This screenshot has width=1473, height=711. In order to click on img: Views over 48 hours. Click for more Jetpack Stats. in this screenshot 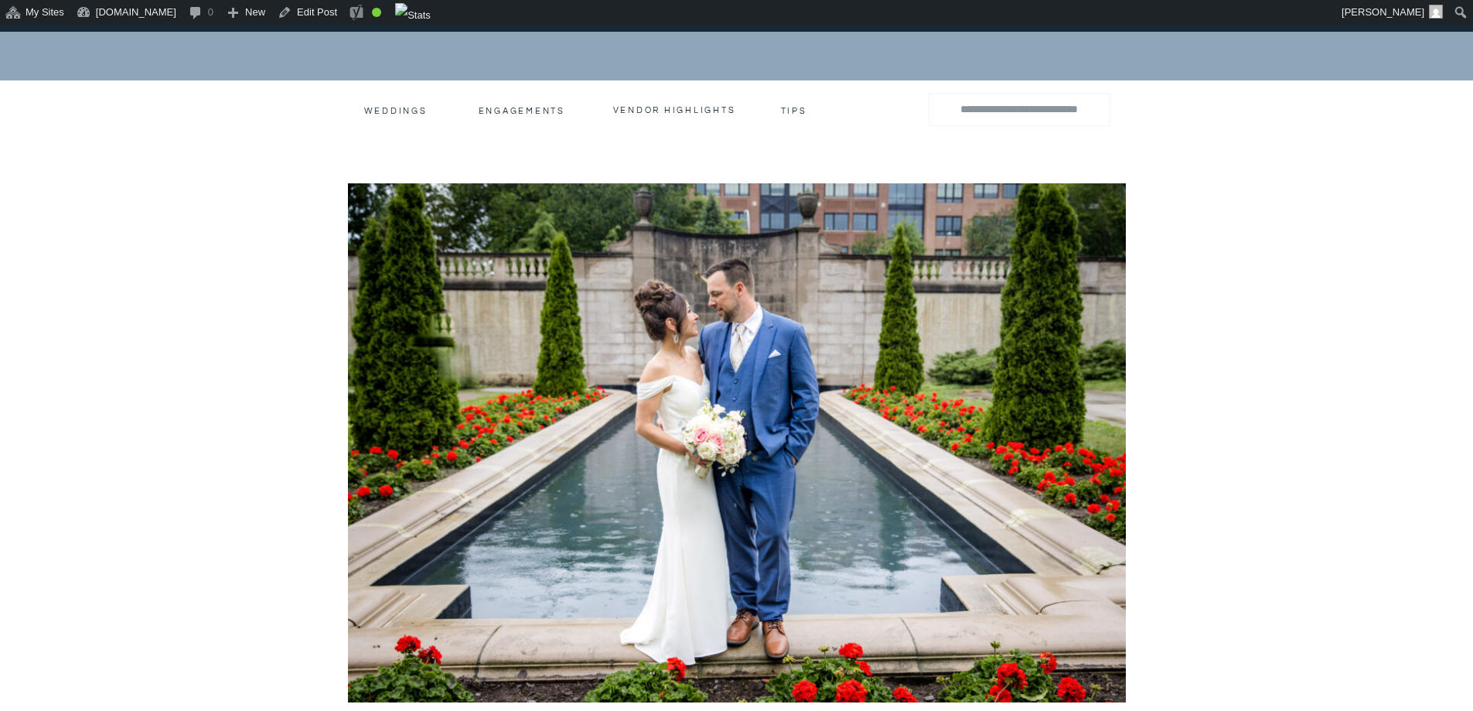, I will do `click(413, 15)`.